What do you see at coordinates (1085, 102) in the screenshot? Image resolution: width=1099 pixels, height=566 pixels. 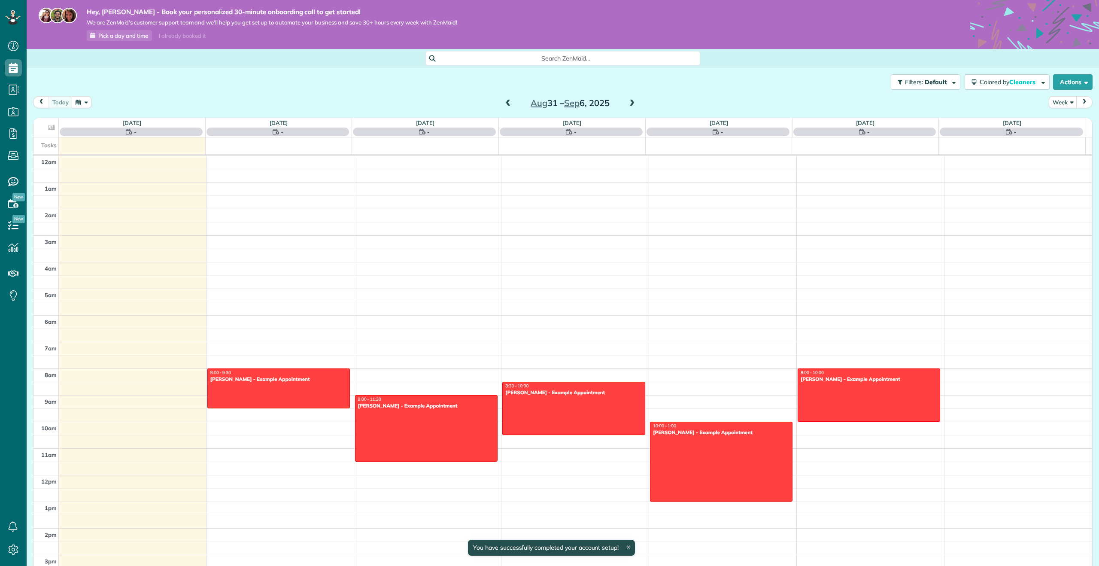 I see `button: next` at bounding box center [1085, 102].